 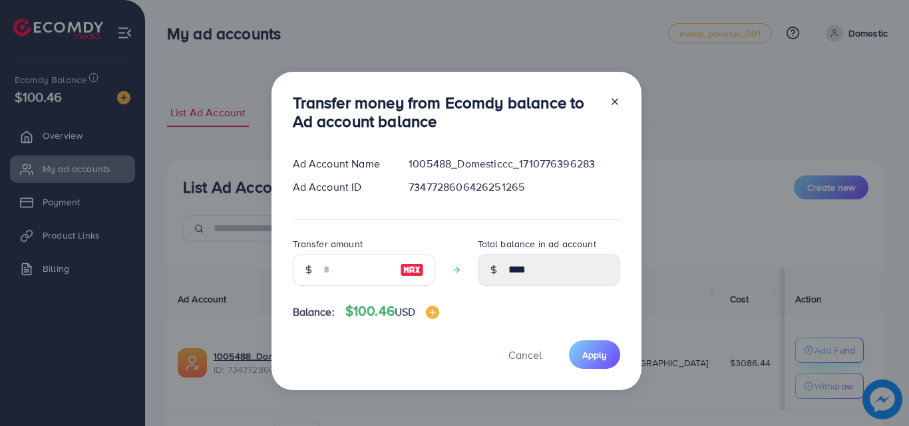 I want to click on button: Cancel, so click(x=525, y=355).